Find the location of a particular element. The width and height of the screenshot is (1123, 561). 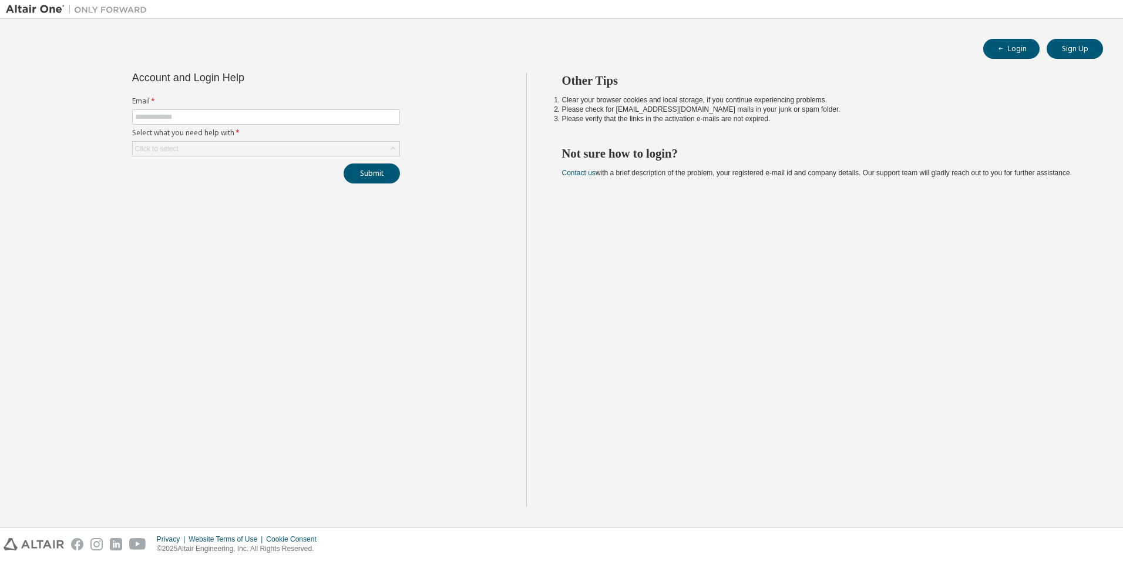

button: Sign Up is located at coordinates (1075, 49).